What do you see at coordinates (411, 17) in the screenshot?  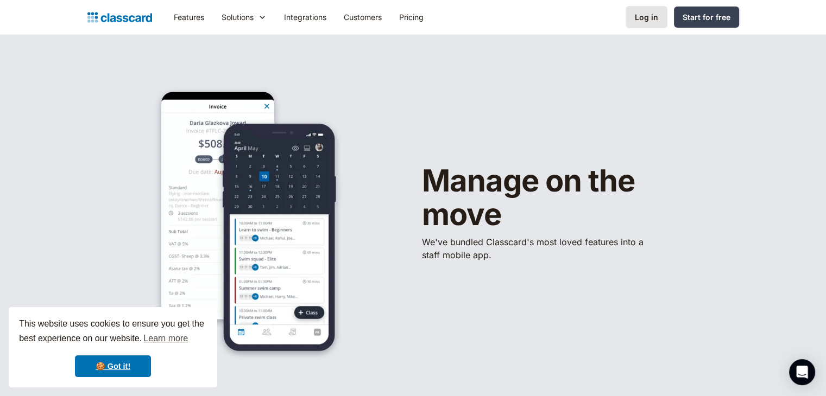 I see `a: Pricing` at bounding box center [411, 17].